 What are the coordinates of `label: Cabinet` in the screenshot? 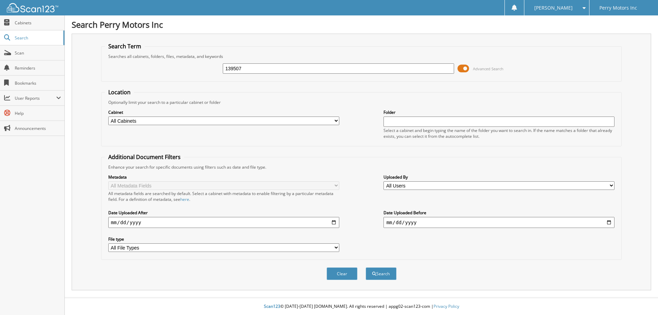 It's located at (224, 112).